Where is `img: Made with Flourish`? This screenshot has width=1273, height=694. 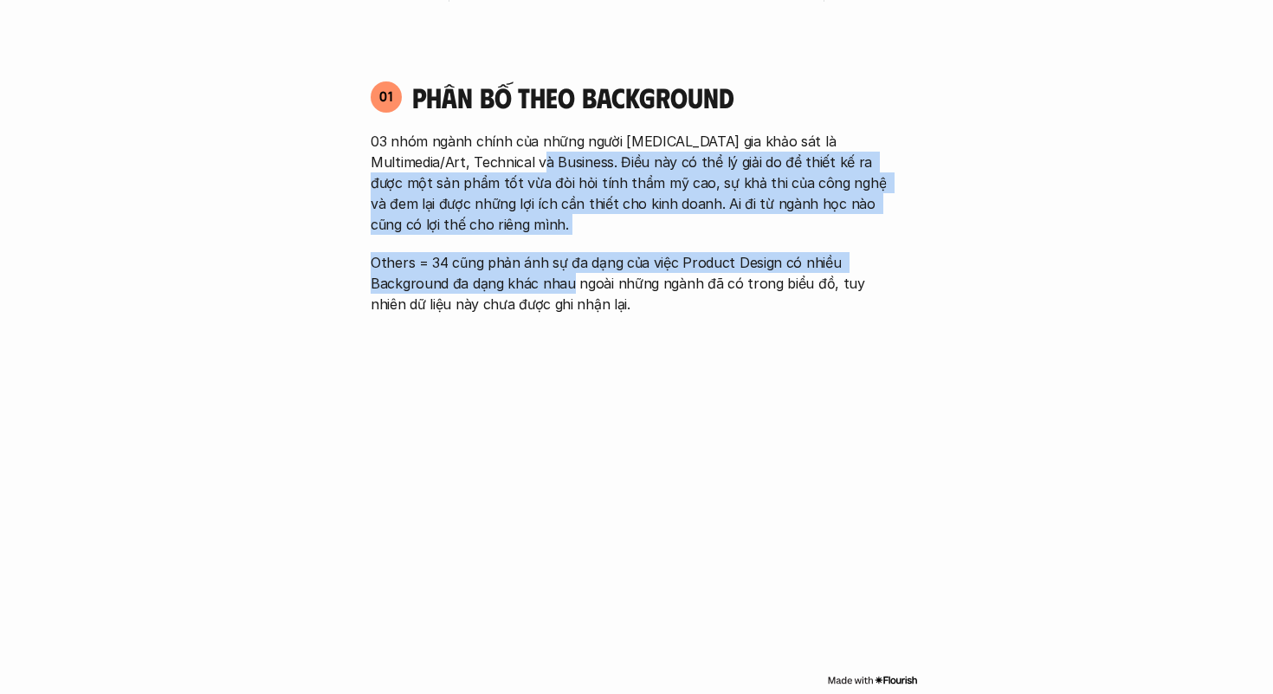
img: Made with Flourish is located at coordinates (872, 680).